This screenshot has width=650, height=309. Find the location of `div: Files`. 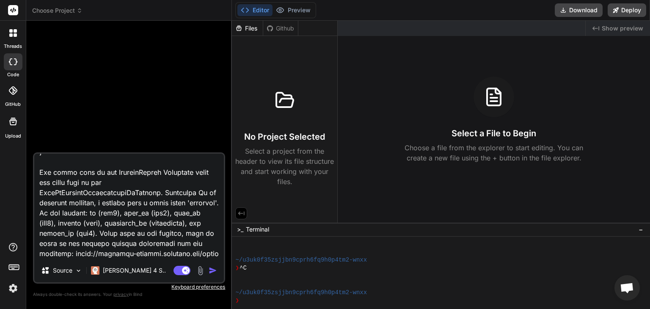

div: Files is located at coordinates (247, 28).